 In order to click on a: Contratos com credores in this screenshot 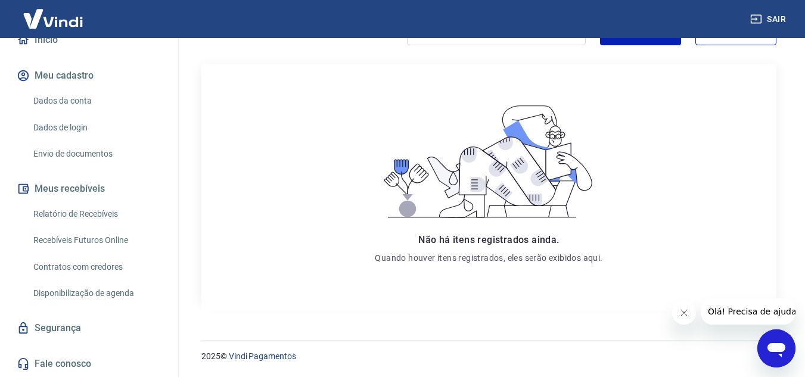, I will do `click(96, 267)`.